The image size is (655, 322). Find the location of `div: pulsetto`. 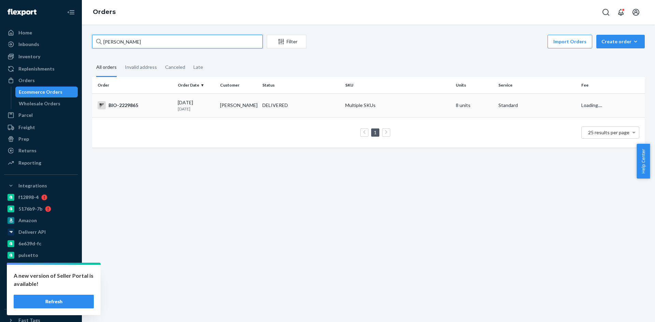

div: pulsetto is located at coordinates (28, 255).